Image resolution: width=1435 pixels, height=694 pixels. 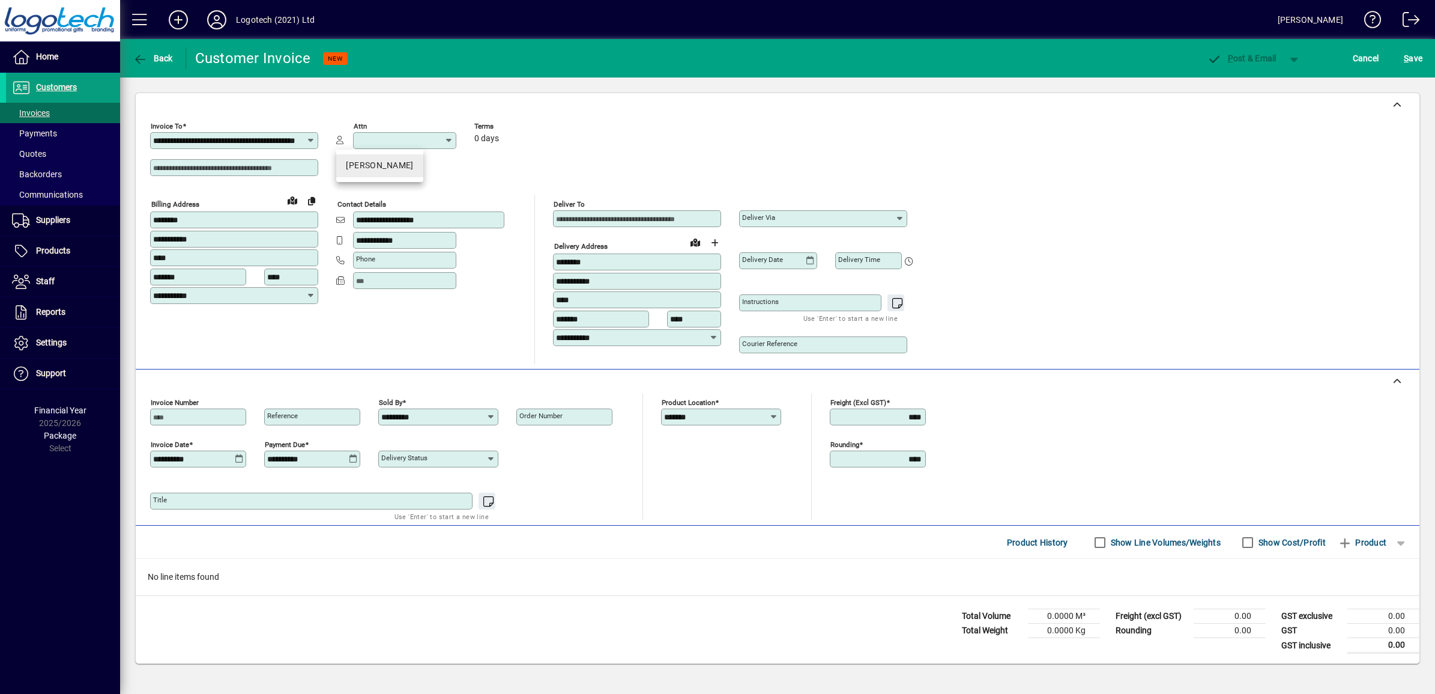 I want to click on span: Product, so click(x=1362, y=542).